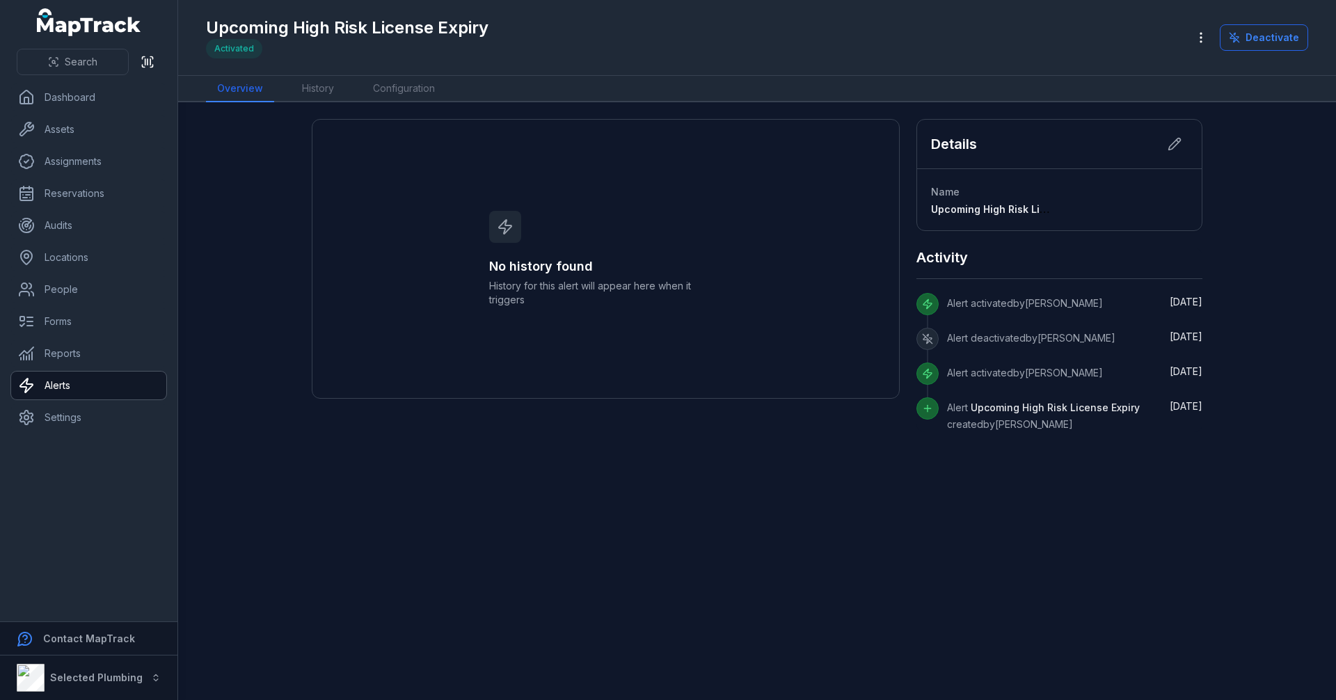 This screenshot has height=700, width=1336. What do you see at coordinates (88, 258) in the screenshot?
I see `a: Locations` at bounding box center [88, 258].